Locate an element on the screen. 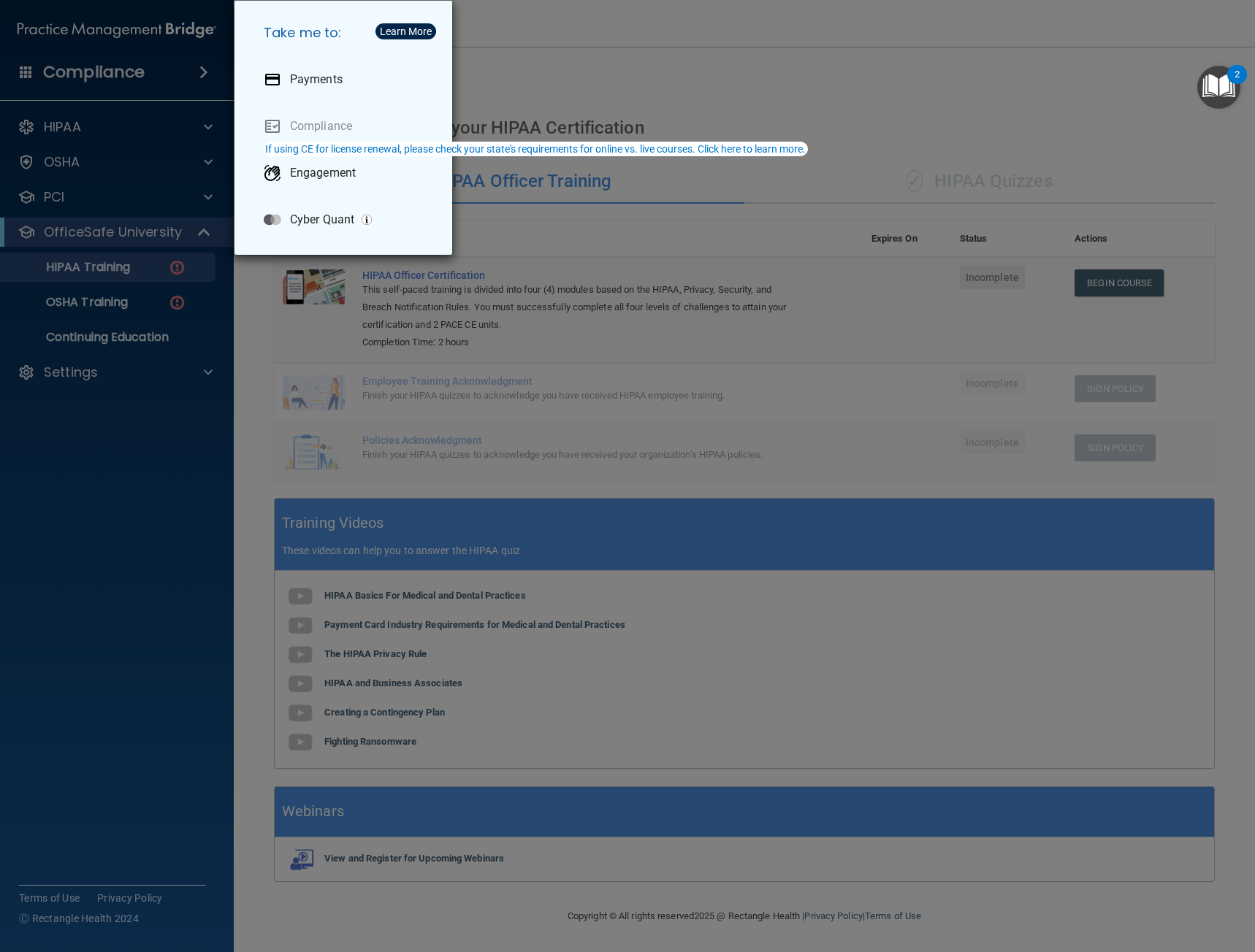  div: 2 is located at coordinates (1237, 84).